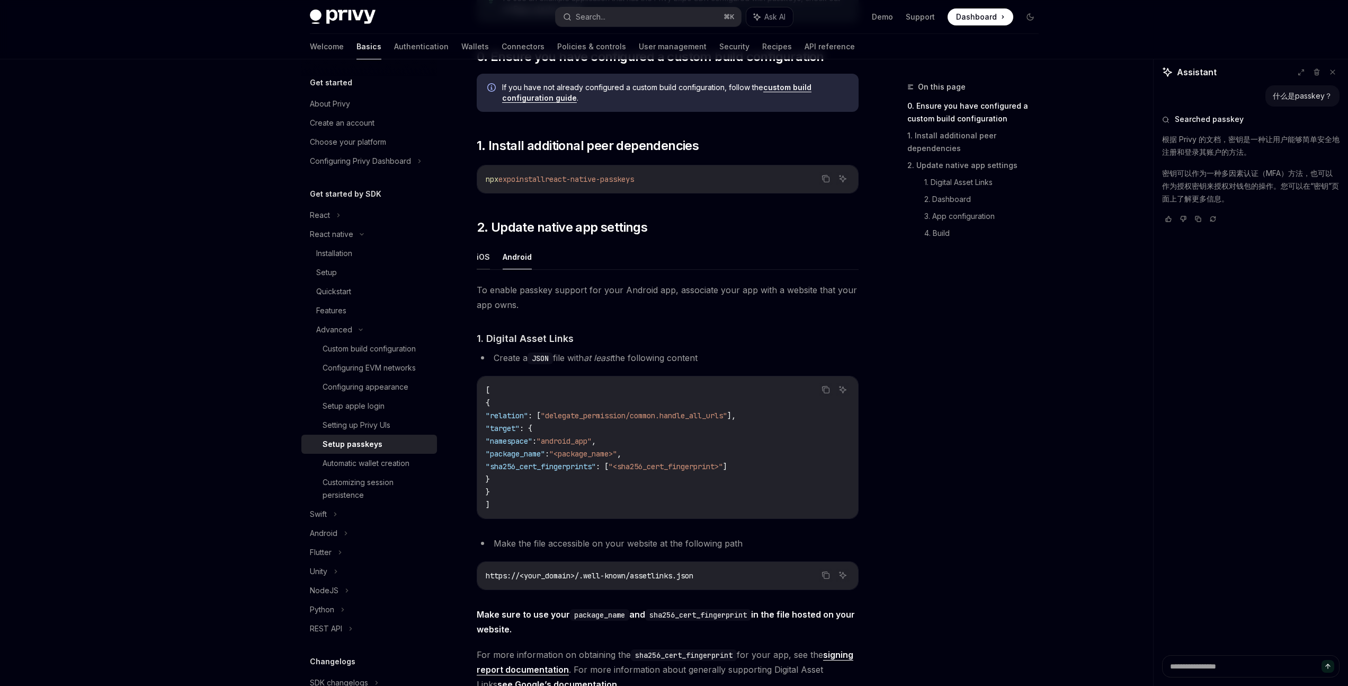  Describe the element at coordinates (1210, 119) in the screenshot. I see `span: Searched passkey` at that location.